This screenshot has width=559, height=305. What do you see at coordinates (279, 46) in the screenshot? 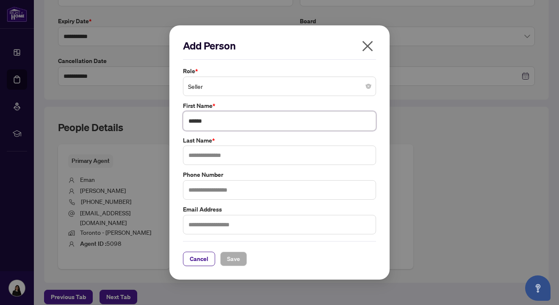
I see `h2: Add Person` at bounding box center [279, 46].